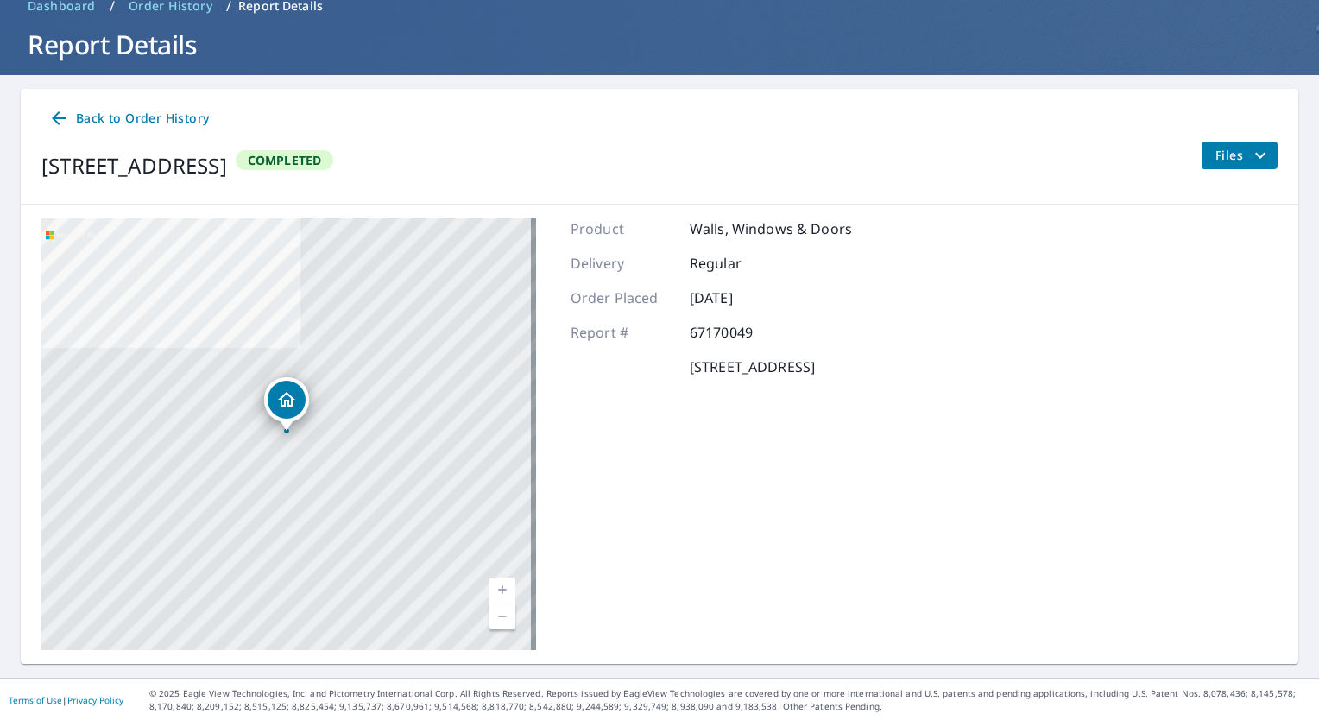 This screenshot has width=1319, height=720. What do you see at coordinates (95, 700) in the screenshot?
I see `a: Privacy Policy` at bounding box center [95, 700].